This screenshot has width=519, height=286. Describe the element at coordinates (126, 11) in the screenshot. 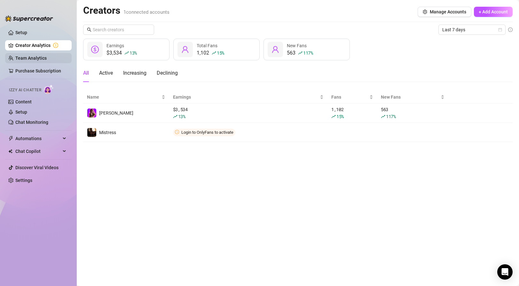

I see `h2: Creators` at that location.